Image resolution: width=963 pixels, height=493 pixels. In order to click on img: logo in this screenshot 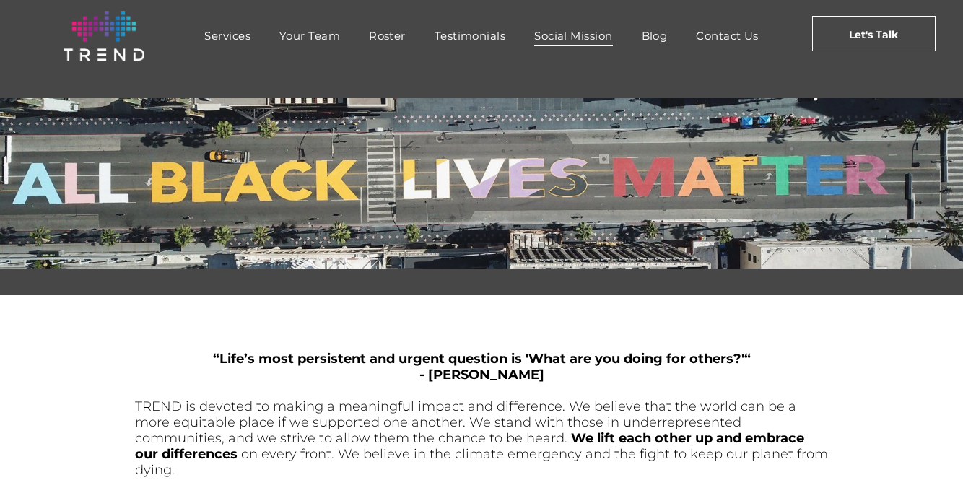, I will do `click(104, 35)`.